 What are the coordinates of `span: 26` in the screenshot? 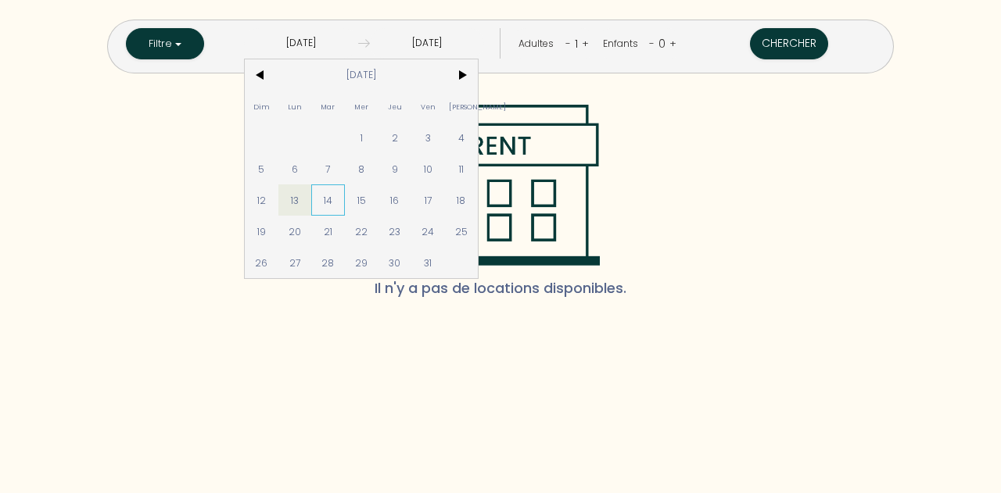 It's located at (261, 263).